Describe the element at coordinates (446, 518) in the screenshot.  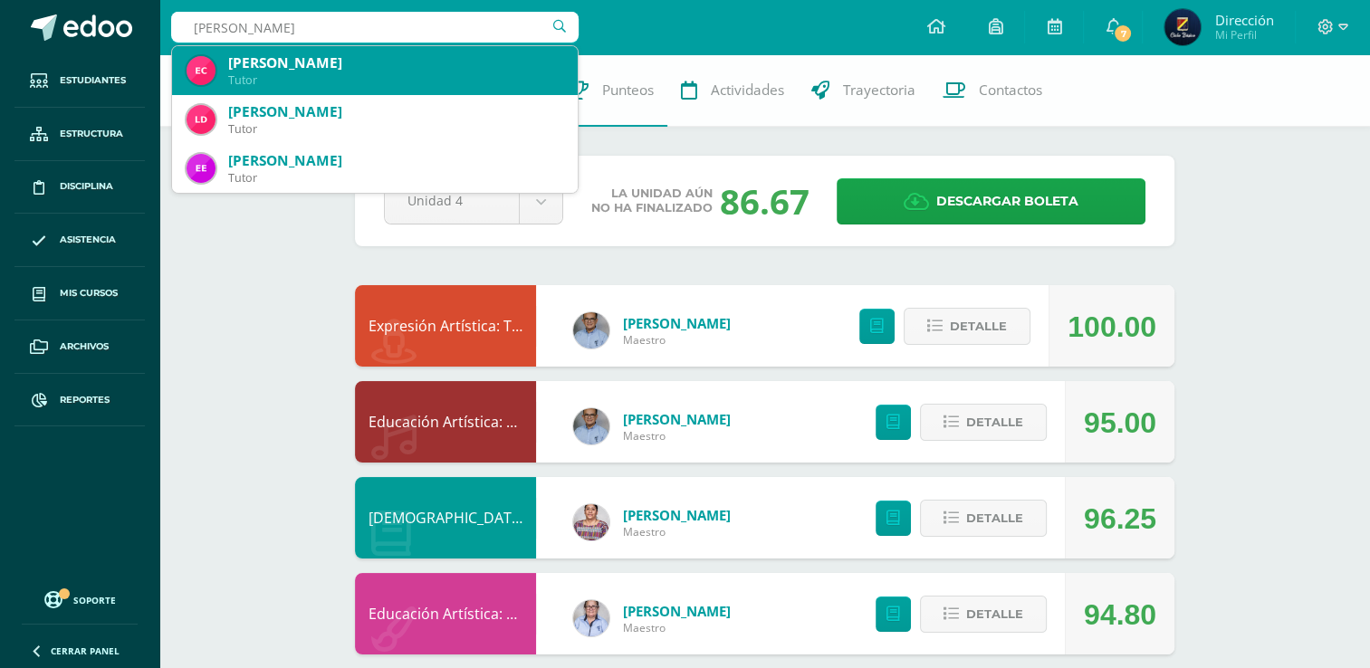
I see `div: Evangelización` at that location.